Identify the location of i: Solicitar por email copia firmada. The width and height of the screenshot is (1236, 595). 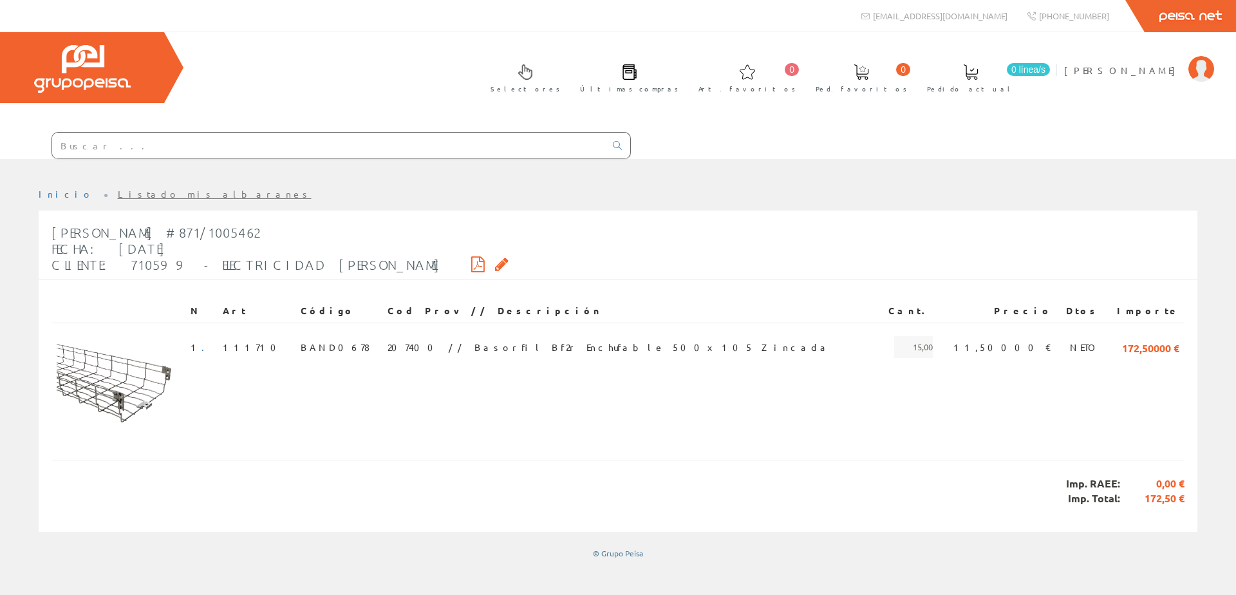
(502, 264).